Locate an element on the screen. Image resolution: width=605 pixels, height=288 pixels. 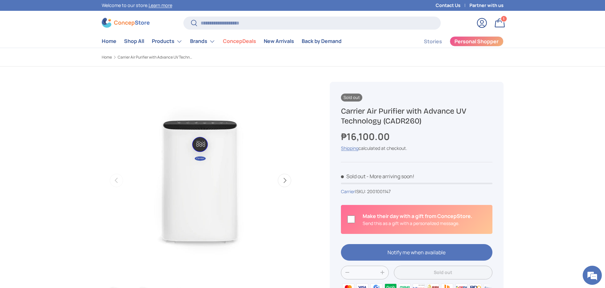
a: ConcepDeals is located at coordinates (239, 41).